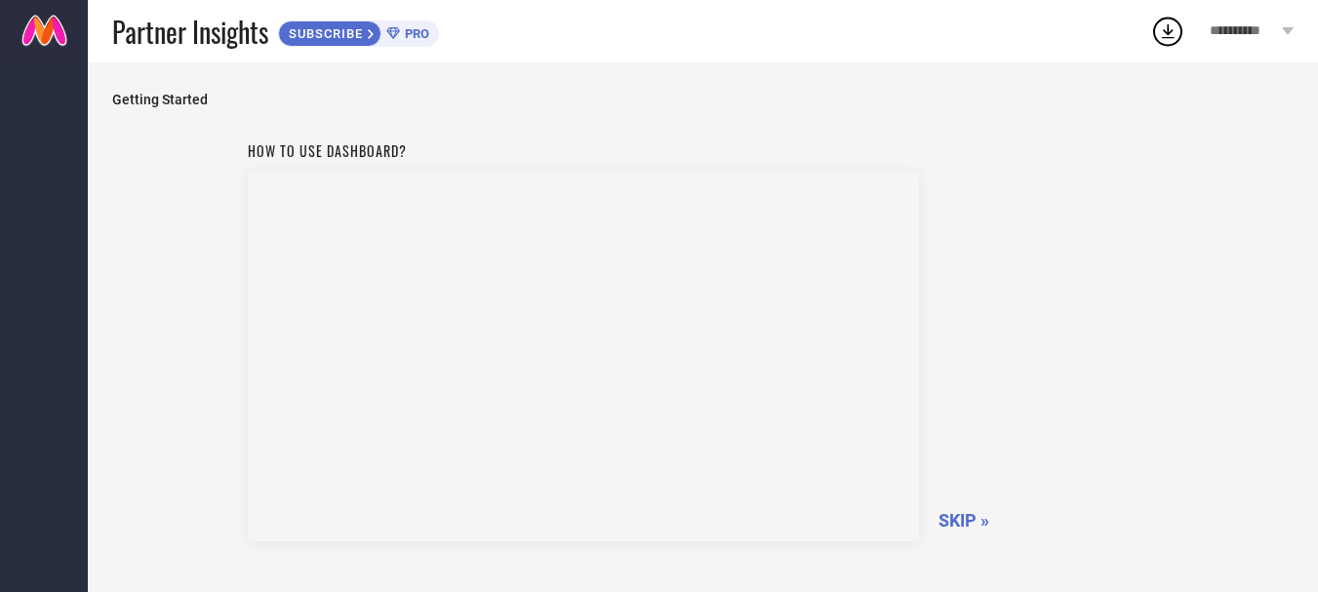 The image size is (1318, 592). What do you see at coordinates (1168, 31) in the screenshot?
I see `div: Open download list` at bounding box center [1168, 31].